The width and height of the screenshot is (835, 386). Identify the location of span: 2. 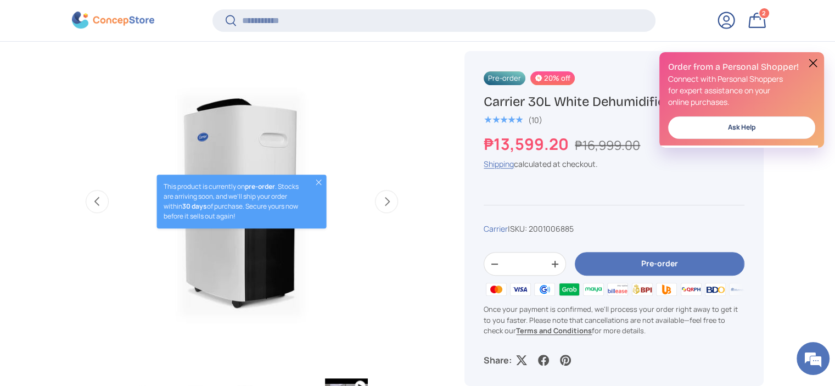
(764, 13).